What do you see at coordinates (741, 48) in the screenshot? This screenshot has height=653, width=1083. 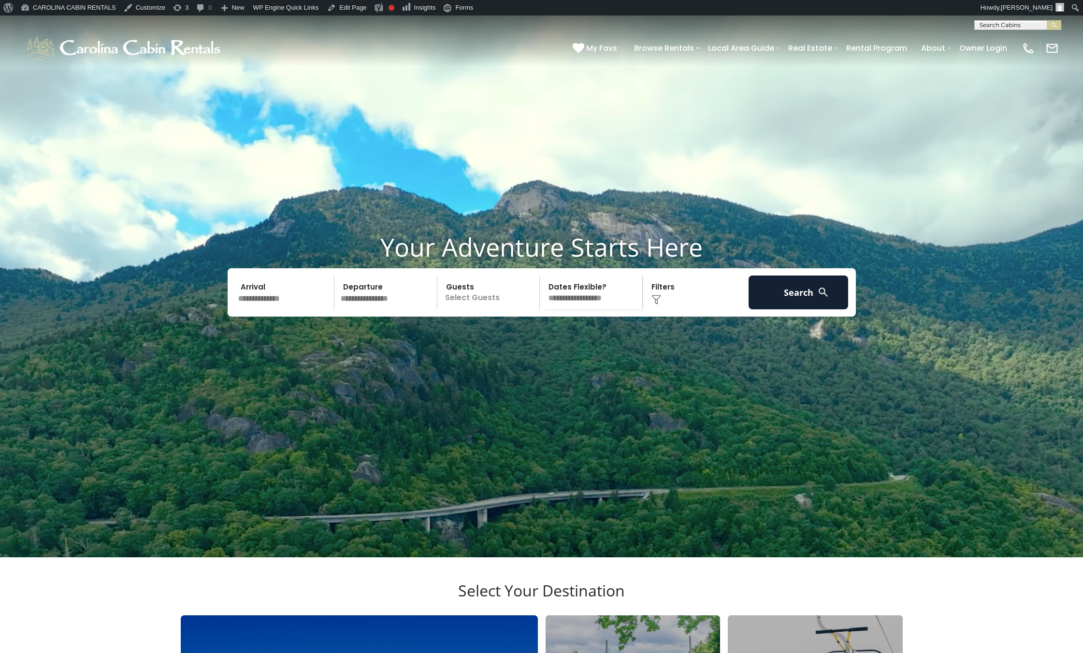 I see `a: Local Area Guide` at bounding box center [741, 48].